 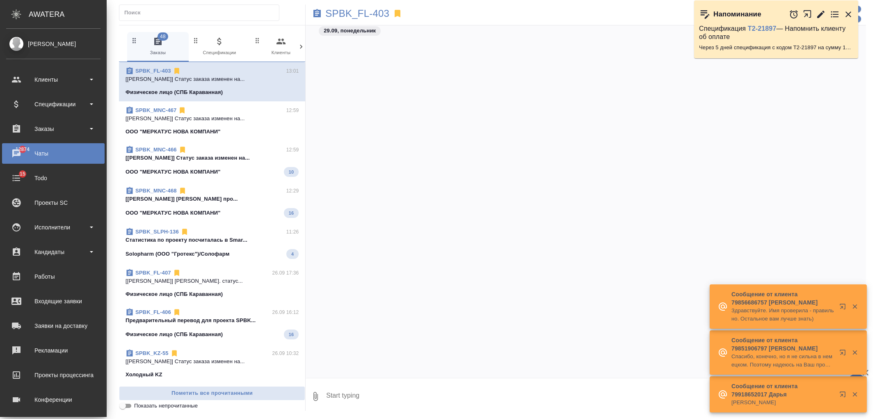 I want to click on div: Спецификации, so click(x=53, y=104).